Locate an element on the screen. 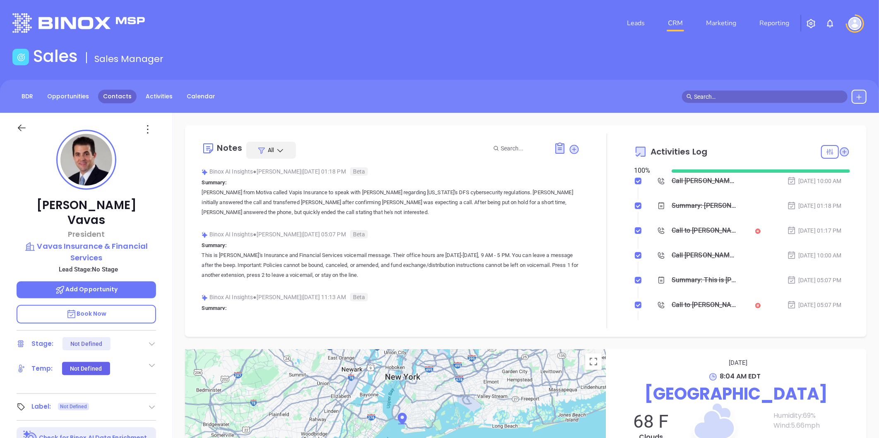 Image resolution: width=879 pixels, height=438 pixels. span: 8:04 AM EDT is located at coordinates (740, 376).